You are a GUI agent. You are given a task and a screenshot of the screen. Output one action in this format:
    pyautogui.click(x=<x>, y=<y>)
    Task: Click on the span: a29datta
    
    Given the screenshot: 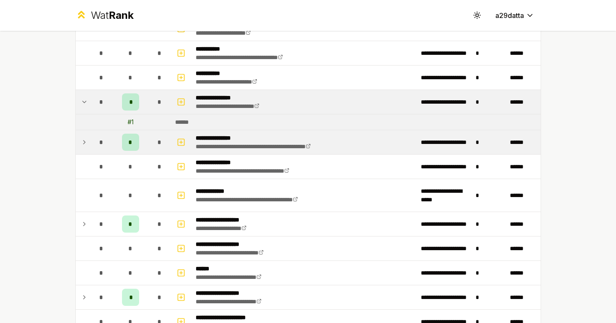 What is the action you would take?
    pyautogui.click(x=510, y=15)
    